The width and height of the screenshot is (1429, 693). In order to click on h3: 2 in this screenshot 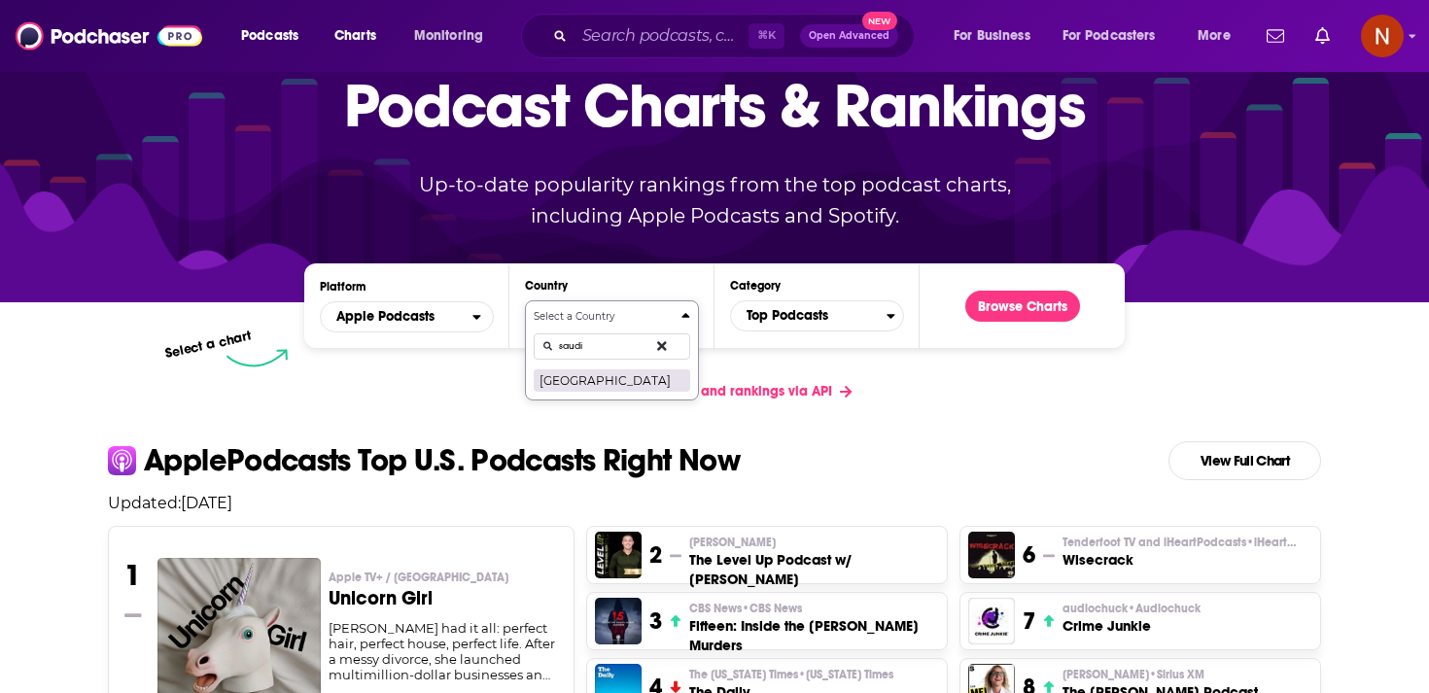, I will do `click(655, 555)`.